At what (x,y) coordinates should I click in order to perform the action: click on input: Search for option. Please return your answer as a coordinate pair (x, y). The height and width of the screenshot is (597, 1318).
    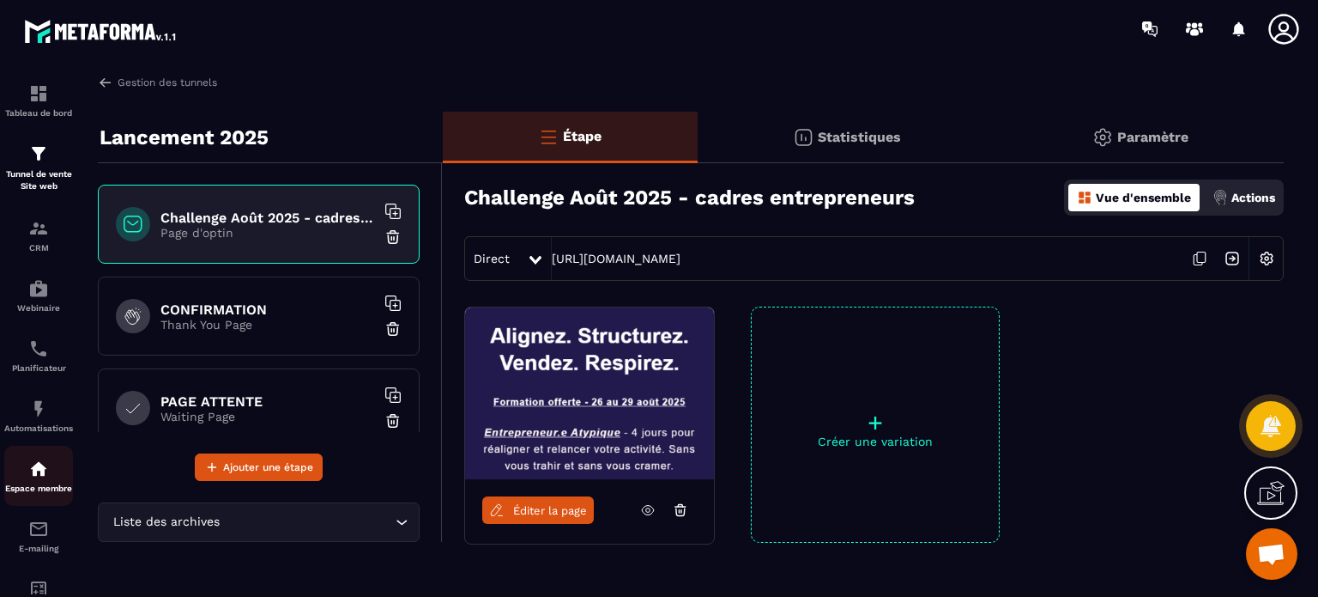
    Looking at the image, I should click on (307, 522).